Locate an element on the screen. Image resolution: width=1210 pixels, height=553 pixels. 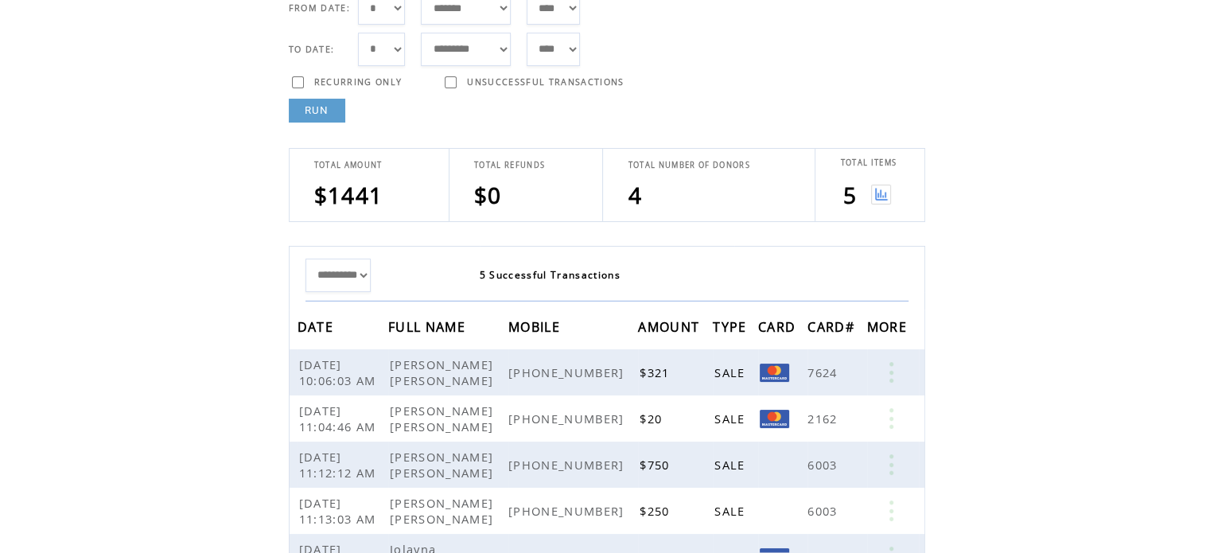
span: FULL NAME is located at coordinates (429, 329).